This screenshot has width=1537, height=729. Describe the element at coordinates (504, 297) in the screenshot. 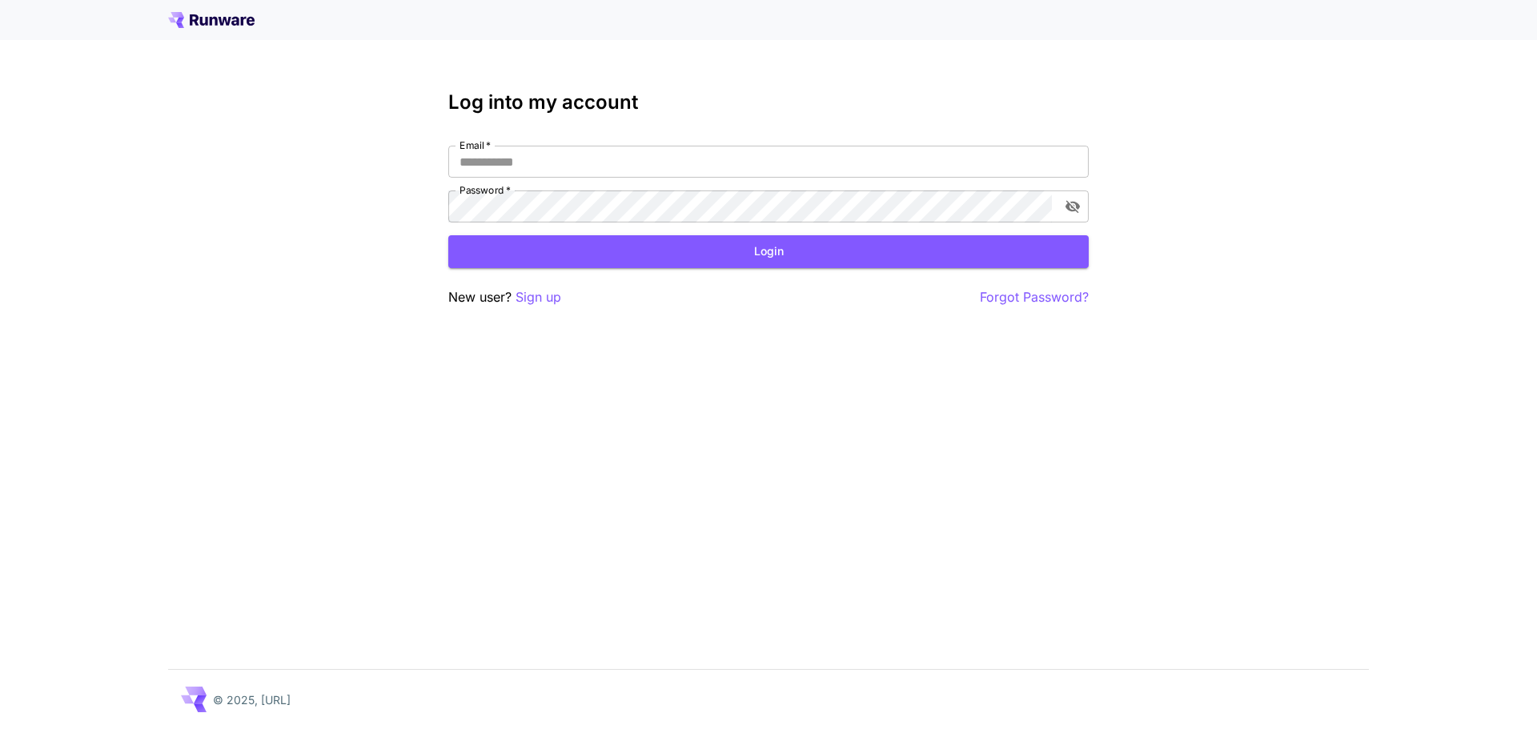

I see `p: New user?` at that location.